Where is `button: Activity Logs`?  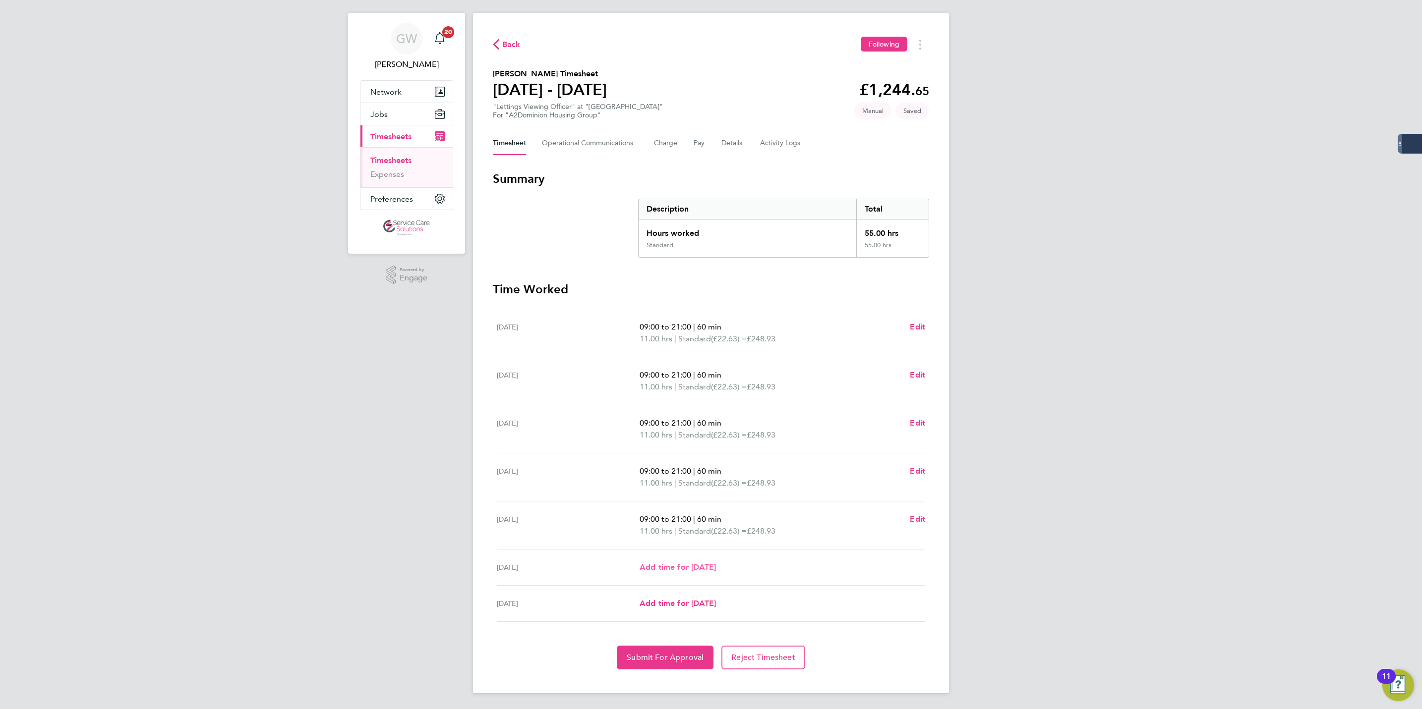 button: Activity Logs is located at coordinates (781, 143).